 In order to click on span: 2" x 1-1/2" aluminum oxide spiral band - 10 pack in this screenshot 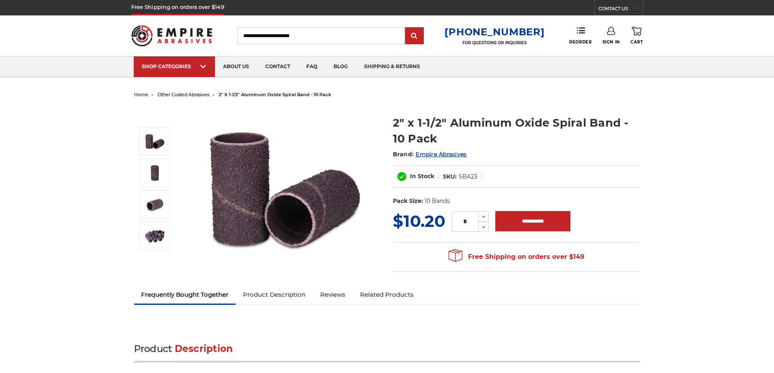, I will do `click(275, 95)`.